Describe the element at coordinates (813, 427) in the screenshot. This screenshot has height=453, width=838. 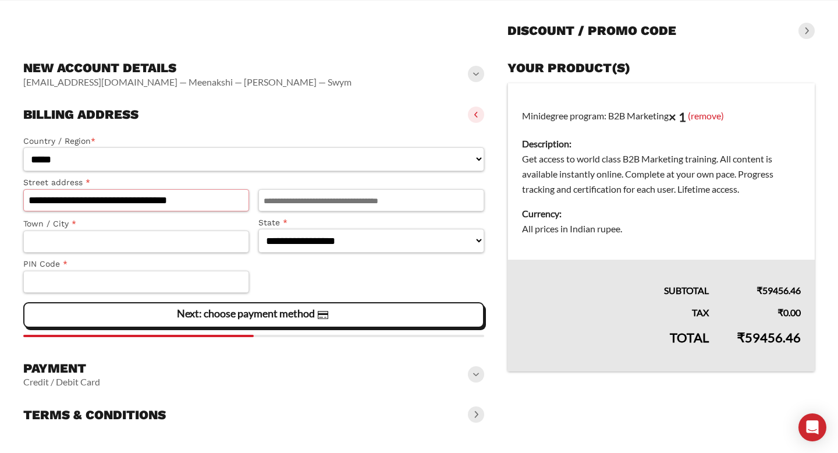
I see `div: Open Intercom Messenger` at that location.